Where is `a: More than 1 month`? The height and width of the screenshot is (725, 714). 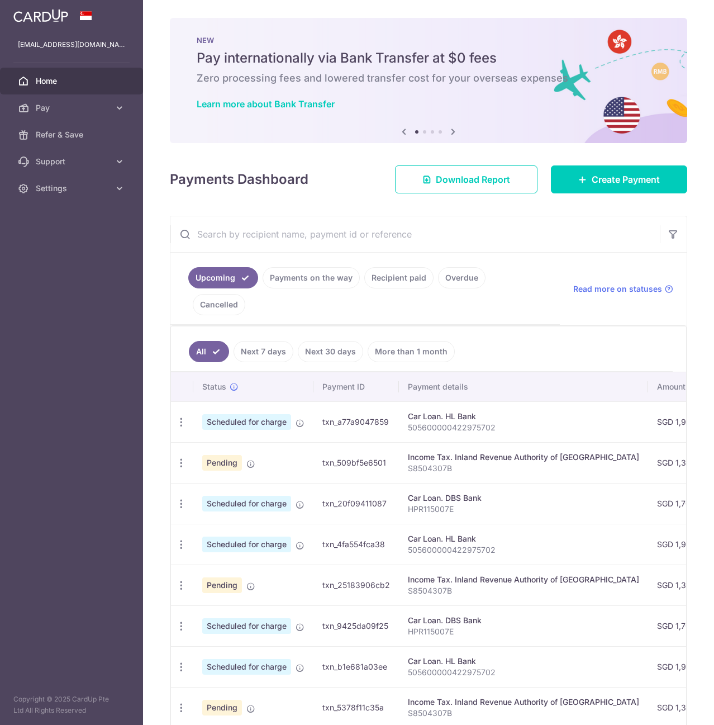 a: More than 1 month is located at coordinates (411, 352).